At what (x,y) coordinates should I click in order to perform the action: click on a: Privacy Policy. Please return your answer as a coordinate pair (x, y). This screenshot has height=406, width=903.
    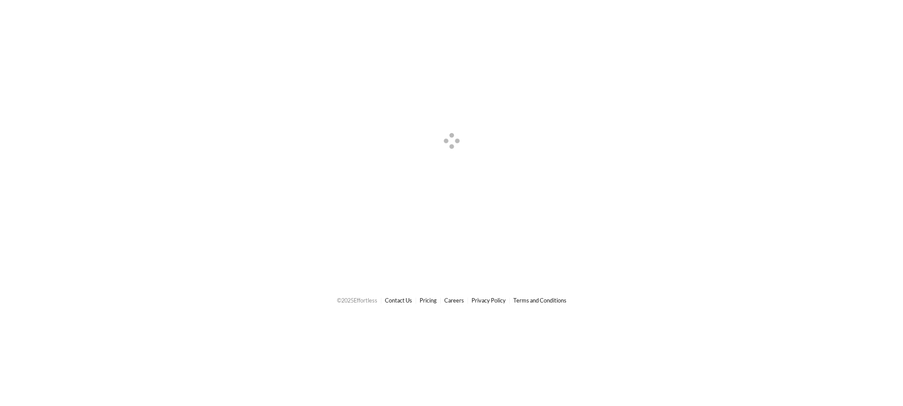
    Looking at the image, I should click on (489, 300).